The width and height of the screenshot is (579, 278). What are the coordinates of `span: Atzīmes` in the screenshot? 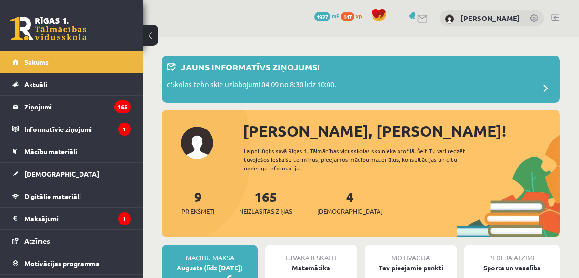 It's located at (37, 241).